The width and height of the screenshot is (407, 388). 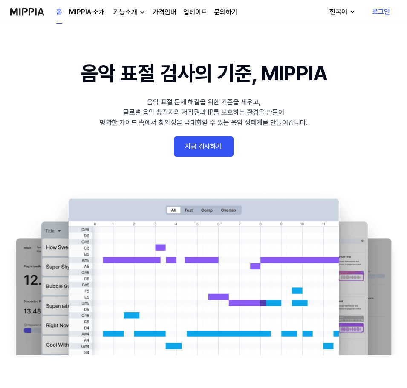 What do you see at coordinates (204, 147) in the screenshot?
I see `a: 지금 검사하기` at bounding box center [204, 147].